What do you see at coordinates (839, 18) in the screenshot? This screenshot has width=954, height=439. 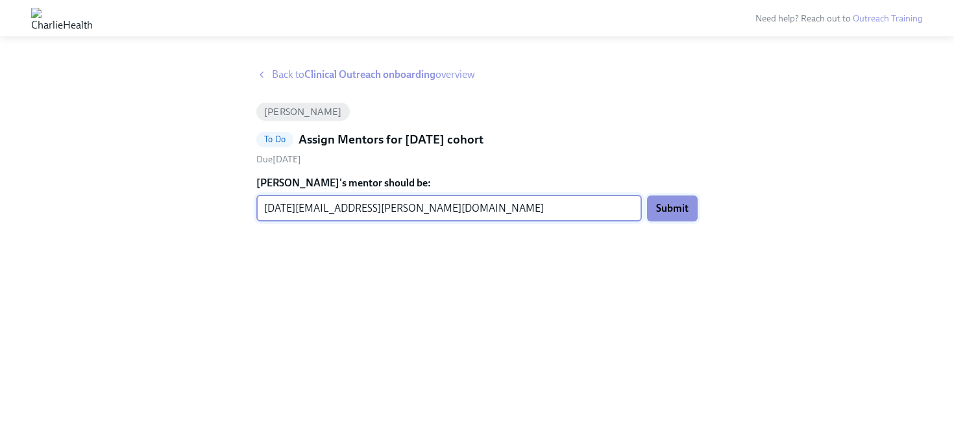 I see `span: Need help? Reach out to` at bounding box center [839, 18].